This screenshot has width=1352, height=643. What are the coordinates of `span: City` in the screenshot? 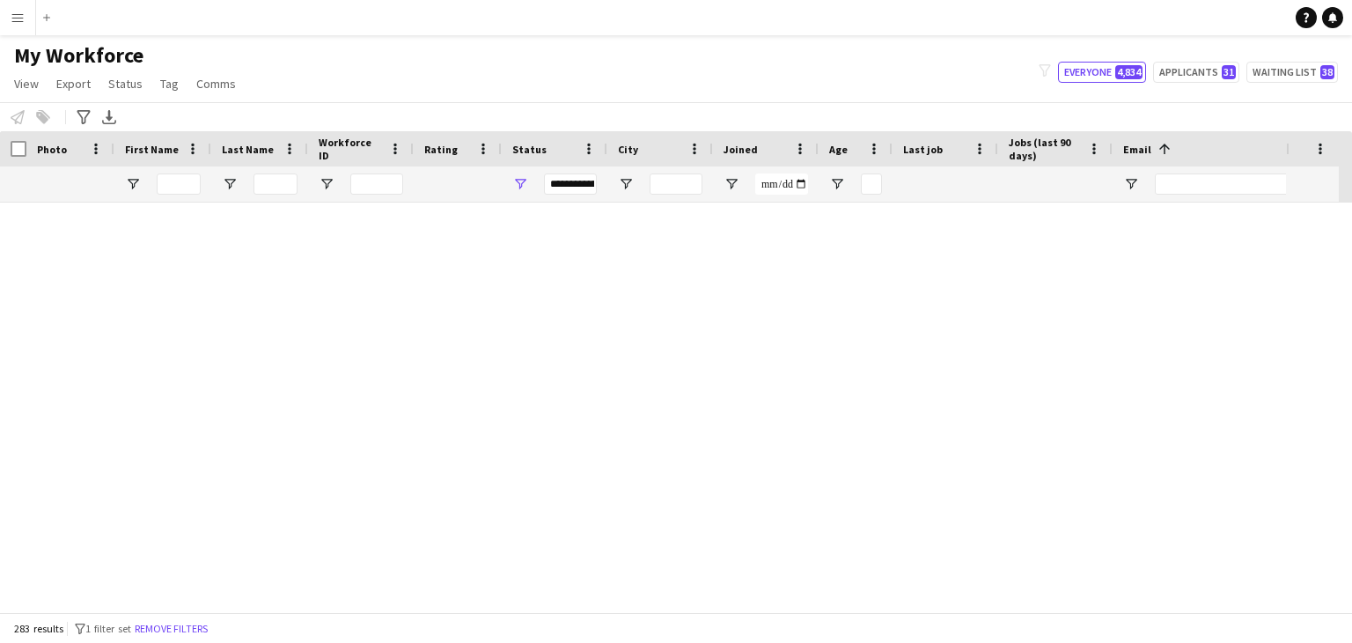 It's located at (628, 149).